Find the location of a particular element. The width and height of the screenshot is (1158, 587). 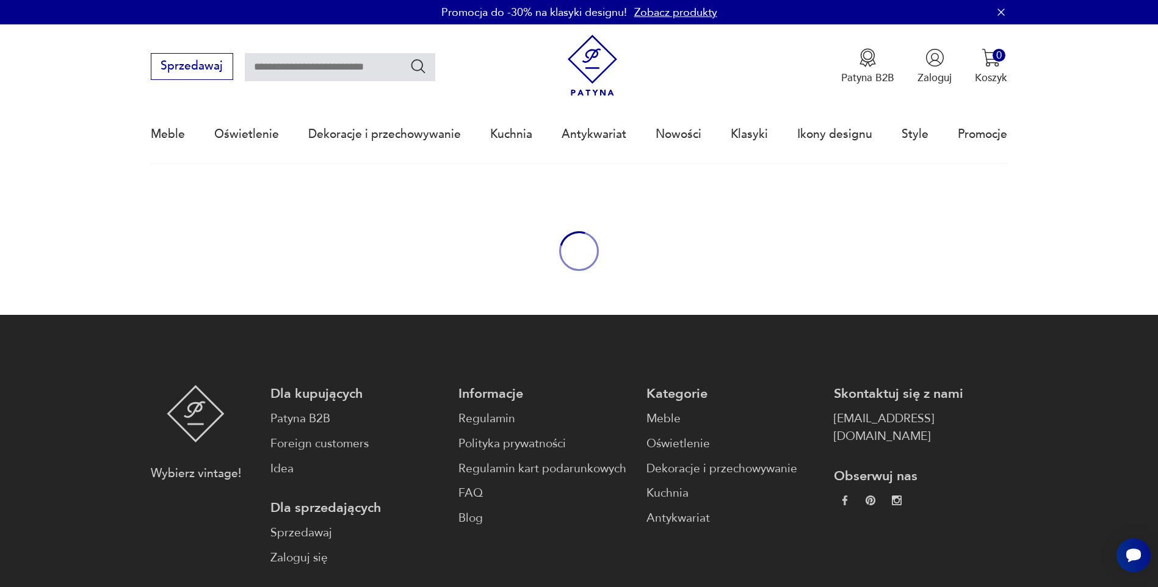

a: Ikona medaluPatyna B2B is located at coordinates (868, 67).